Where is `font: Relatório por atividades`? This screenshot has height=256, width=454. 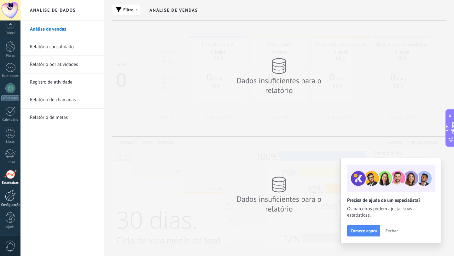
font: Relatório por atividades is located at coordinates (54, 64).